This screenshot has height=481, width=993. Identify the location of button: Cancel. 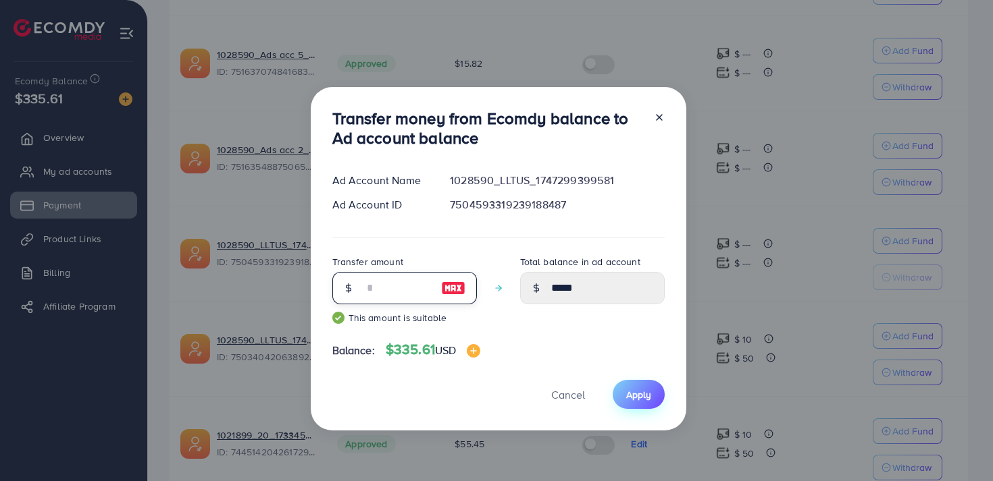
(568, 394).